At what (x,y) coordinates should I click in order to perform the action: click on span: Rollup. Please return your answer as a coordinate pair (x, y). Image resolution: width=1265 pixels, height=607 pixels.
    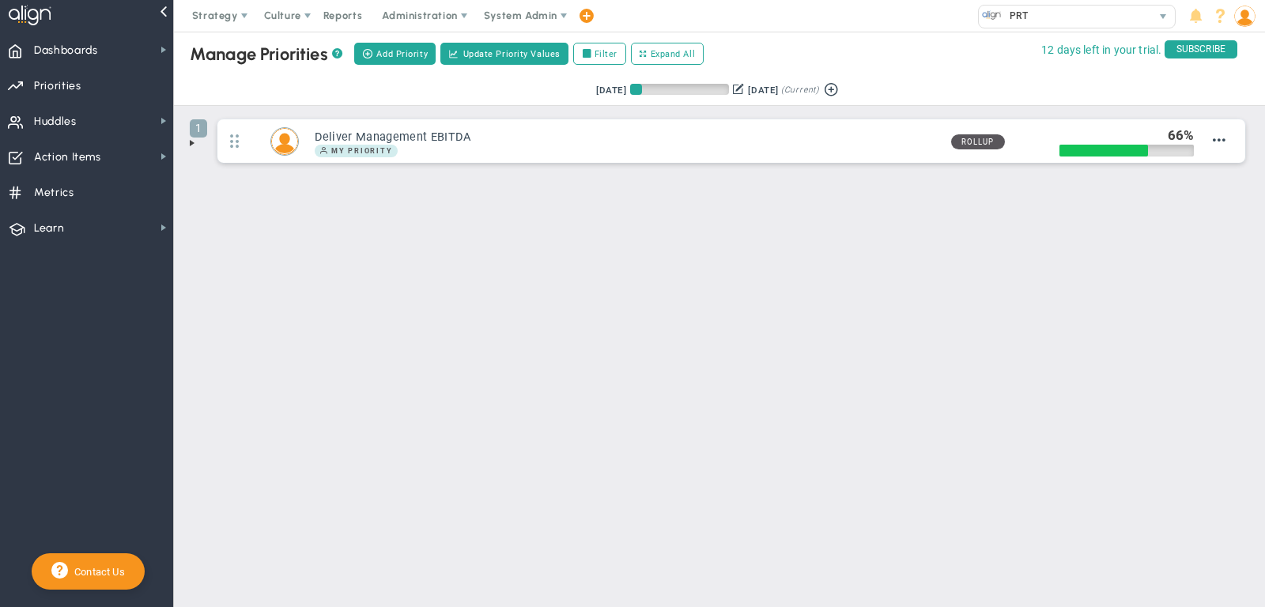
    Looking at the image, I should click on (978, 142).